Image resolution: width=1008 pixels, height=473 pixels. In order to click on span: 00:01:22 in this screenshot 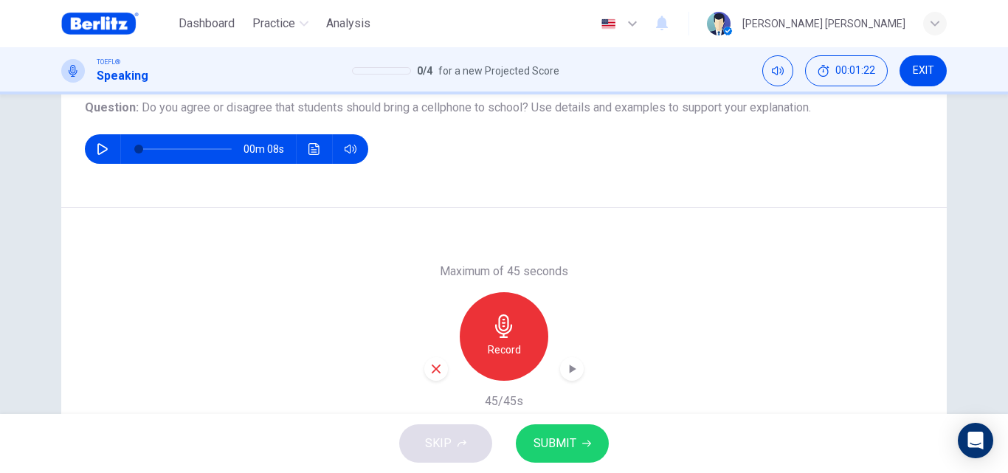, I will do `click(855, 71)`.